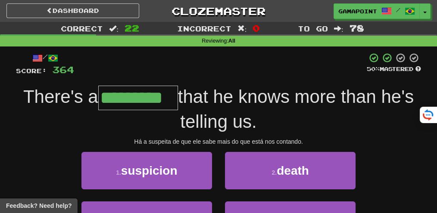  What do you see at coordinates (256, 28) in the screenshot?
I see `span: 0` at bounding box center [256, 28].